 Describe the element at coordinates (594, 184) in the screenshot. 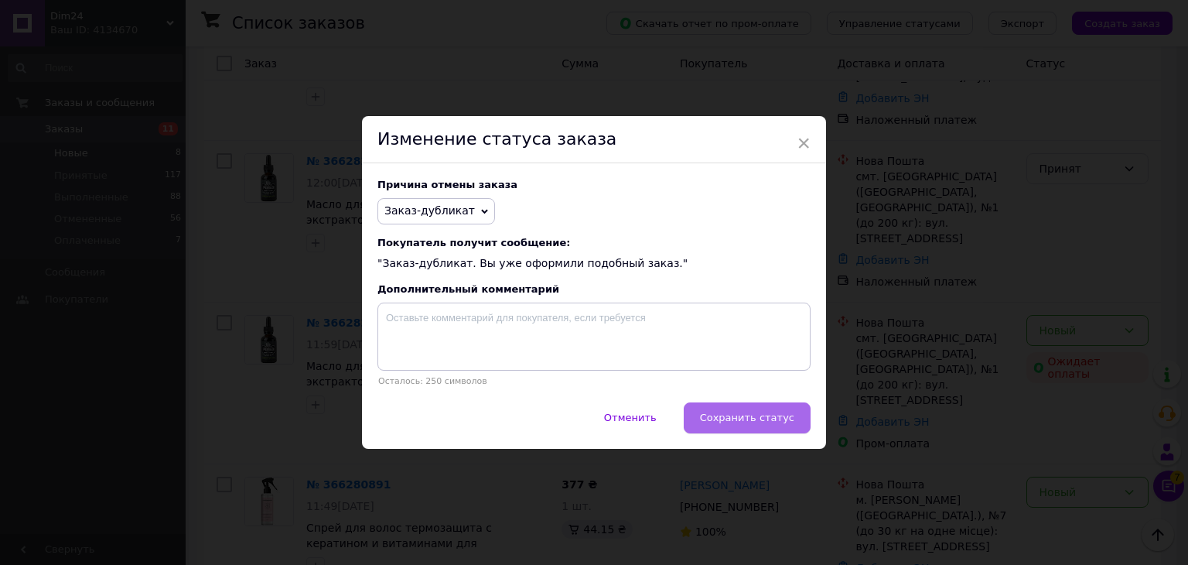

I see `div: Причина отмены заказа` at that location.